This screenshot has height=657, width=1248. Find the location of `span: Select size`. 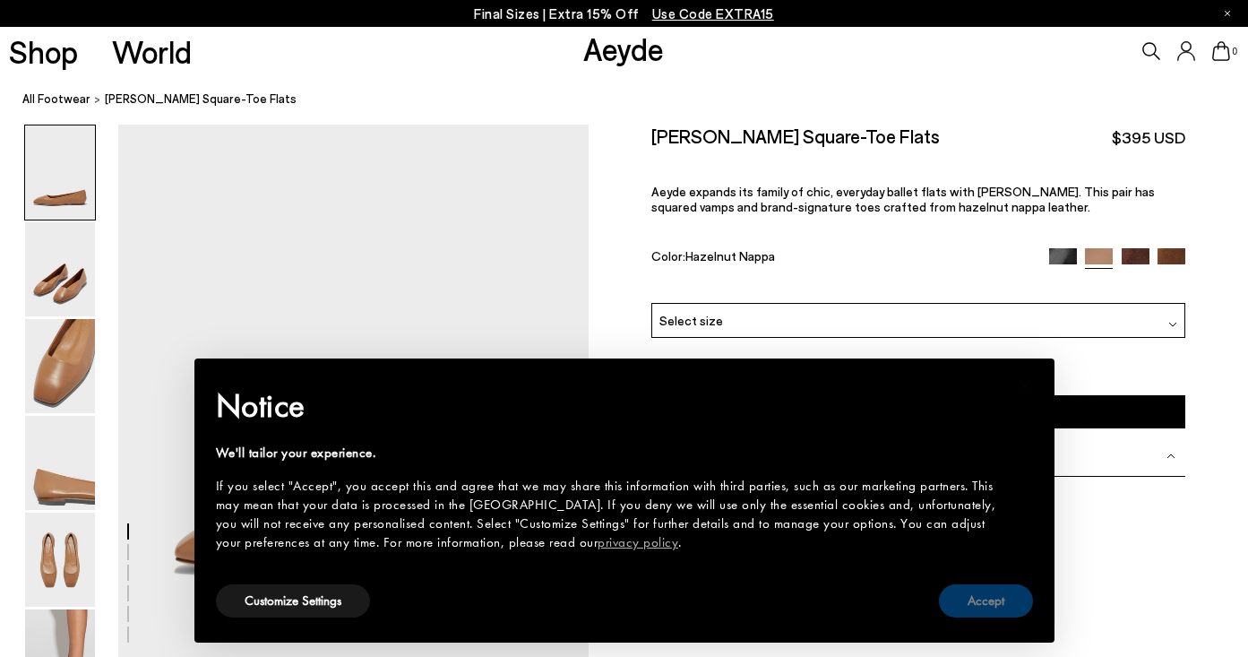

span: Select size is located at coordinates (691, 320).